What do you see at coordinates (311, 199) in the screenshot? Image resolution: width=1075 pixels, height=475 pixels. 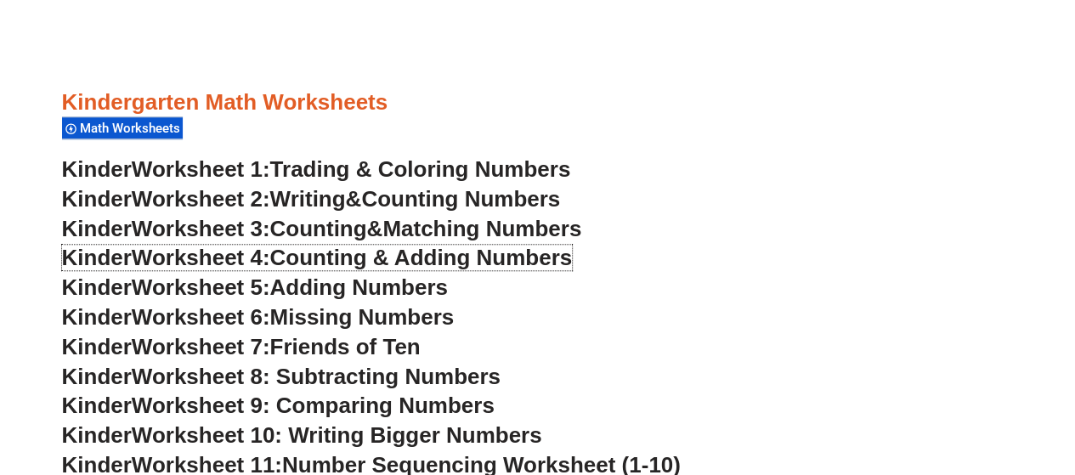 I see `a: KinderWorksheet 2:Writing&Counting Numbers` at bounding box center [311, 199].